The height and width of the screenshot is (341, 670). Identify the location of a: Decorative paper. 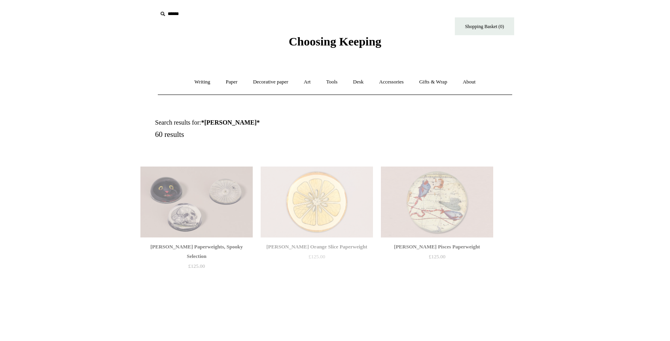
(270, 82).